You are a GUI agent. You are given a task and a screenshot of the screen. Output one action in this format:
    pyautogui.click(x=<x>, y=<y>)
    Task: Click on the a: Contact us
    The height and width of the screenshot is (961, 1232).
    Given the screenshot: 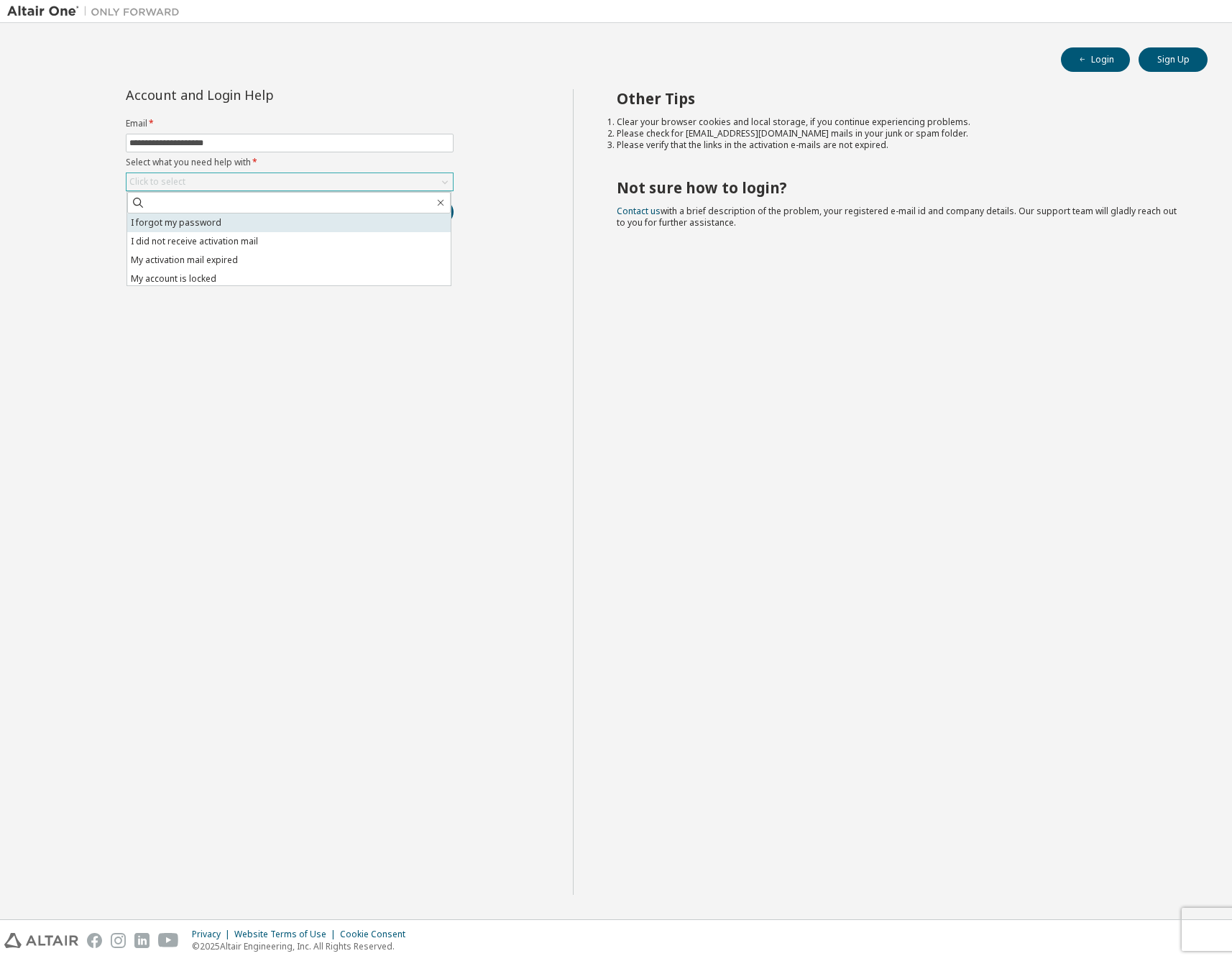 What is the action you would take?
    pyautogui.click(x=638, y=211)
    